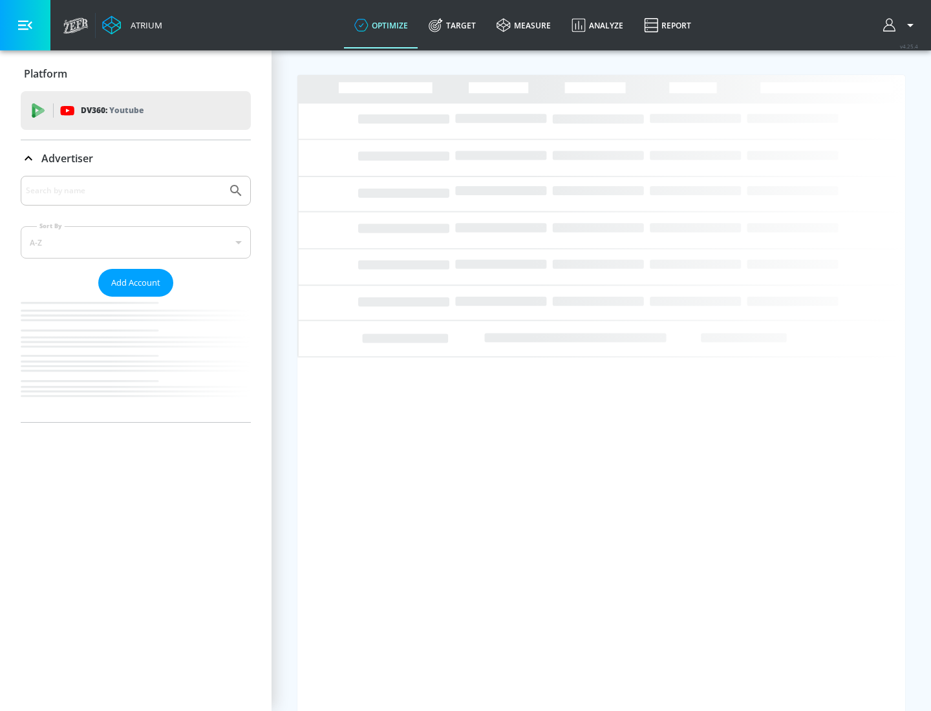 Image resolution: width=931 pixels, height=711 pixels. What do you see at coordinates (143, 25) in the screenshot?
I see `div: Atrium` at bounding box center [143, 25].